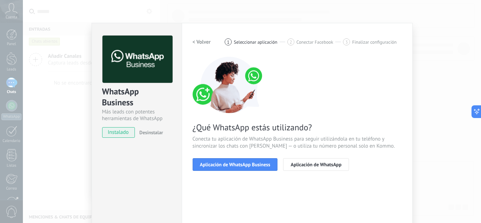 The height and width of the screenshot is (223, 481). Describe the element at coordinates (228, 42) in the screenshot. I see `span: 1` at that location.